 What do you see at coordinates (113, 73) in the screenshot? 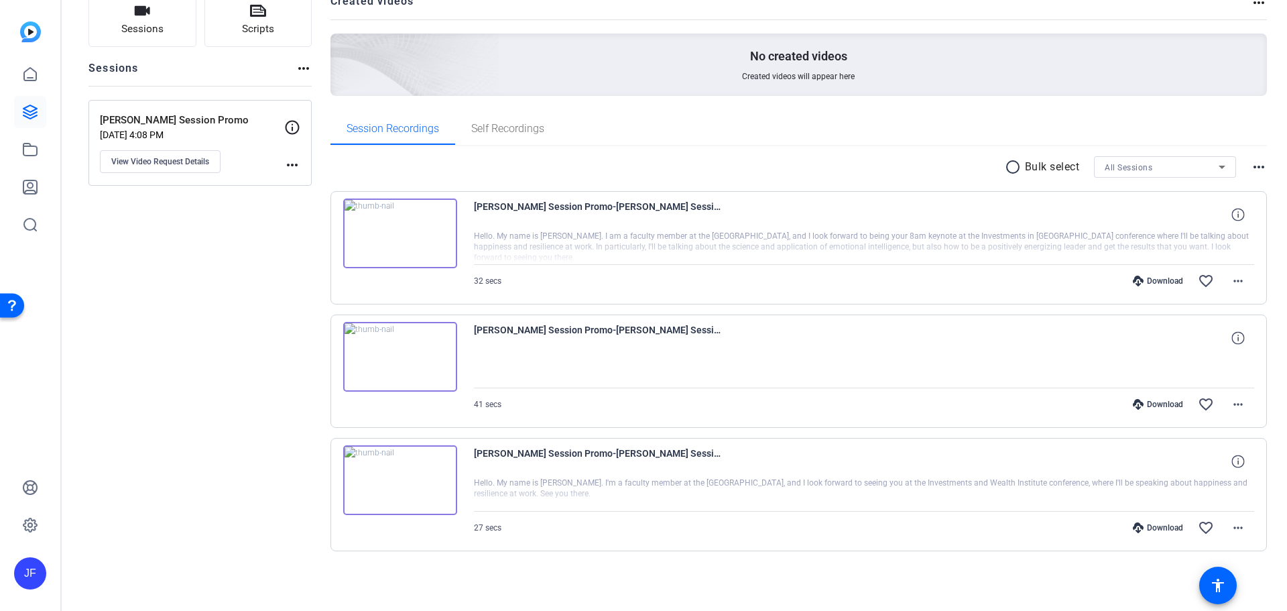
I see `h2: Sessions` at bounding box center [113, 73].